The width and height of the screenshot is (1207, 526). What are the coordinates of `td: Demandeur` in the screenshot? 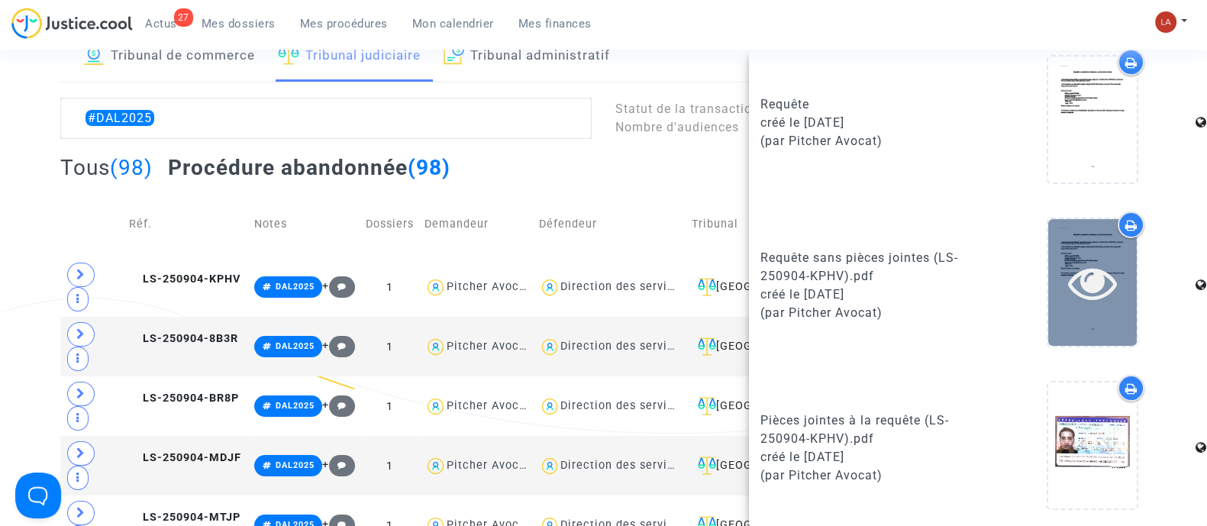 It's located at (476, 224).